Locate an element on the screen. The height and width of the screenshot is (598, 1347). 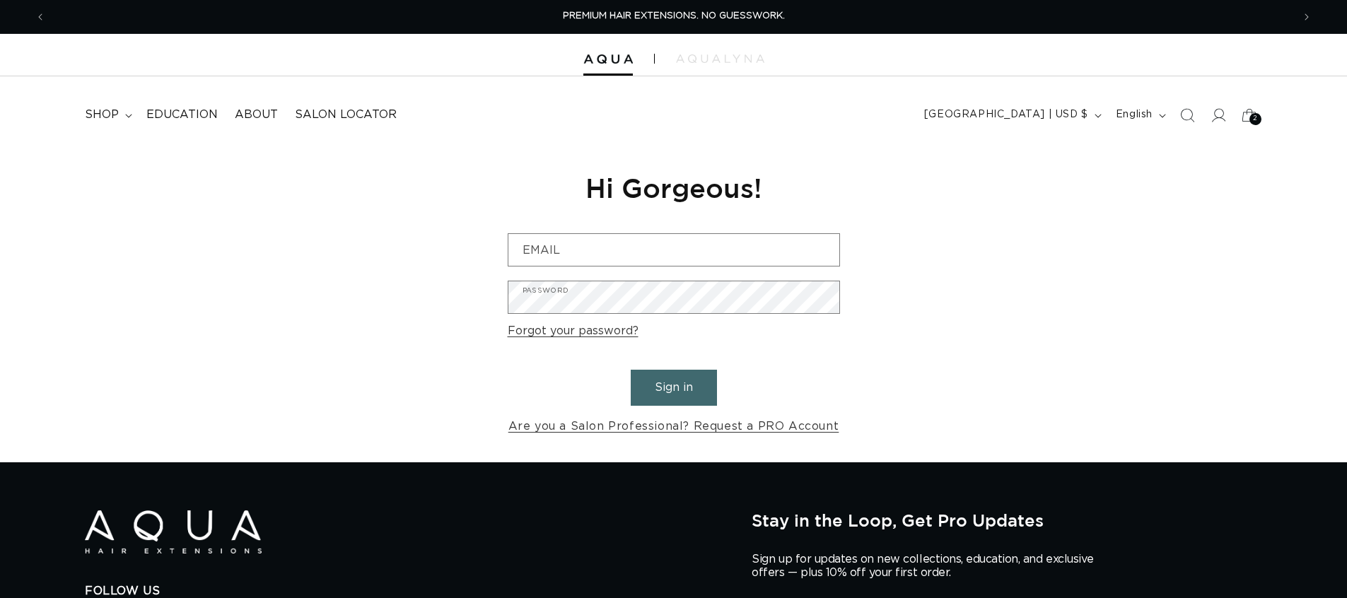
a: Education is located at coordinates (182, 115).